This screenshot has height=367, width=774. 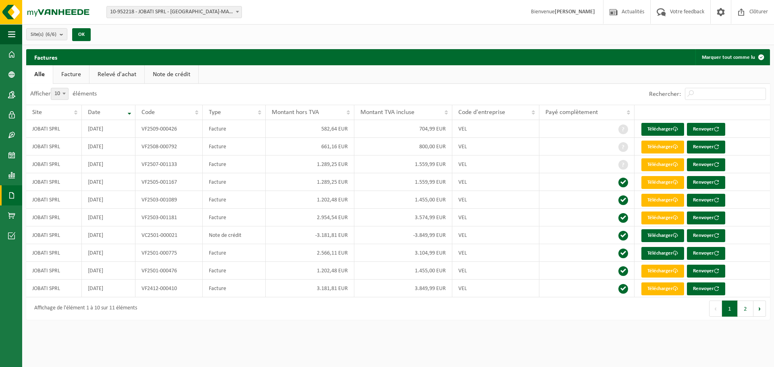 What do you see at coordinates (169, 218) in the screenshot?
I see `td: VF2503-001181` at bounding box center [169, 218].